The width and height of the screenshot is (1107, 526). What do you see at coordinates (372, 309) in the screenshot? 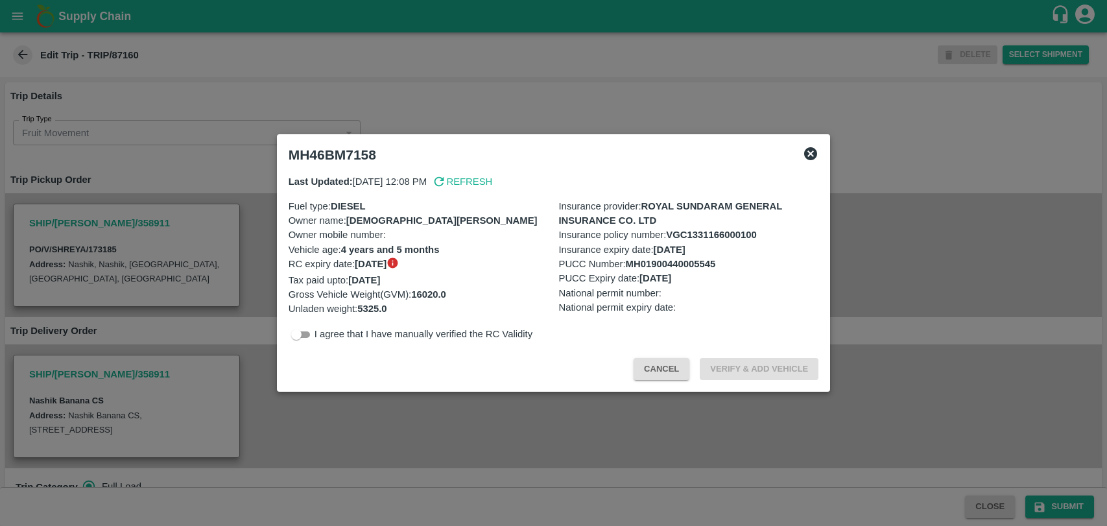
I see `b: 5325.0` at bounding box center [372, 309].